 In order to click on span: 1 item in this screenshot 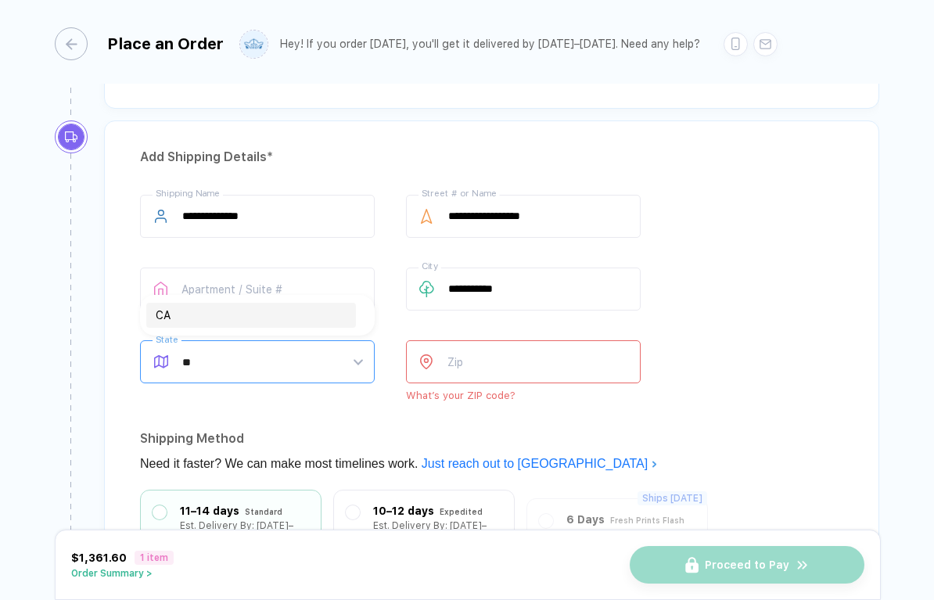, I will do `click(154, 558)`.